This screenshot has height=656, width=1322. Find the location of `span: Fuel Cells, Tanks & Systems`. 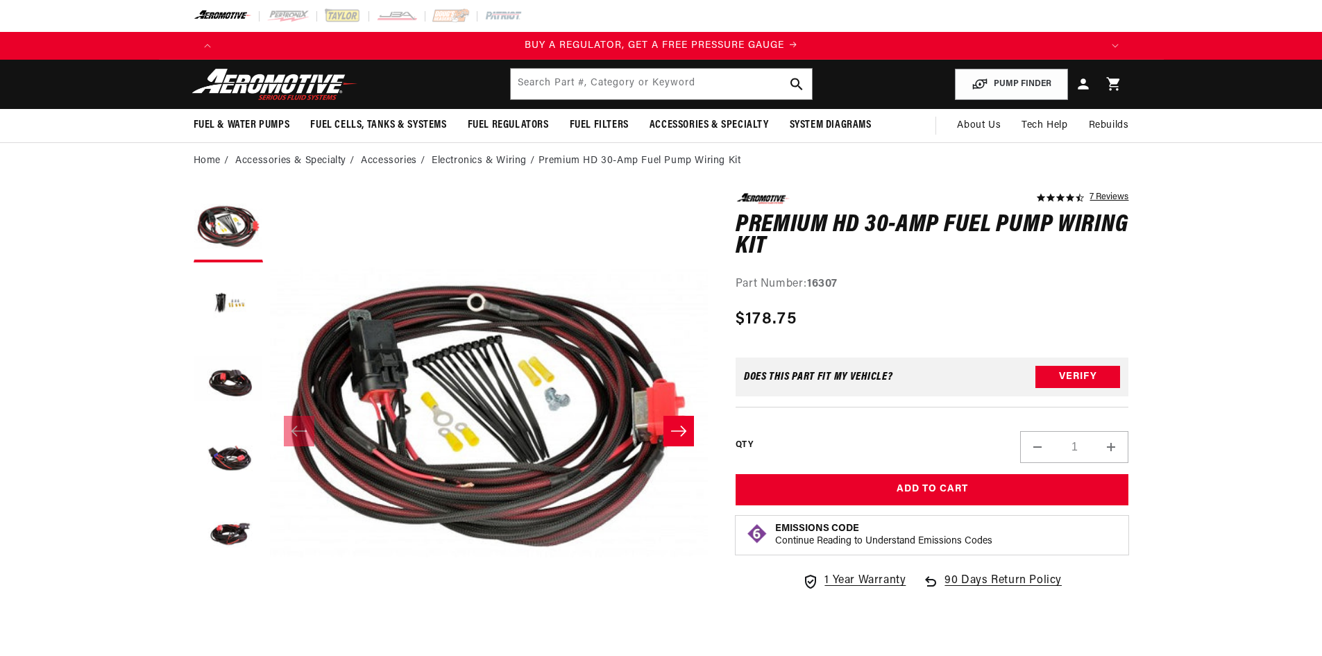

span: Fuel Cells, Tanks & Systems is located at coordinates (378, 125).